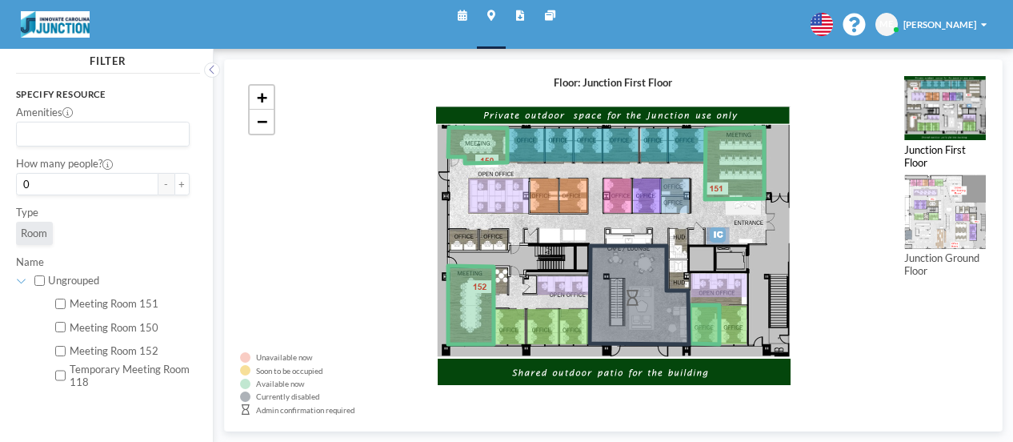  Describe the element at coordinates (103, 134) in the screenshot. I see `div: Search for option` at that location.